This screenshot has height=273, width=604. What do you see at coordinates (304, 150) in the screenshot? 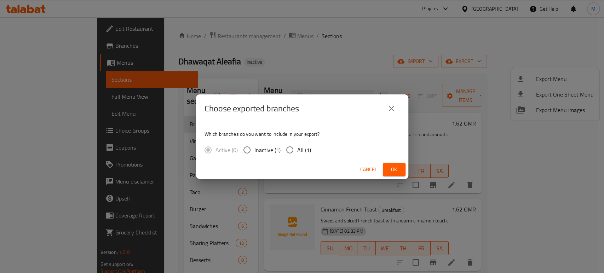
I see `span: All (1)` at bounding box center [304, 150].